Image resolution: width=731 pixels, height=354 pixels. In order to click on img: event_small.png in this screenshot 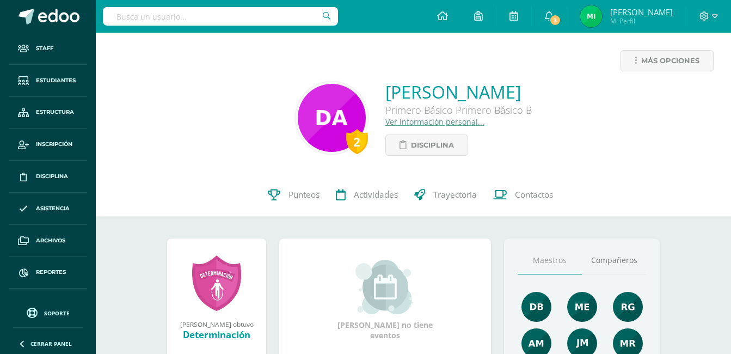, I will do `click(385, 287)`.